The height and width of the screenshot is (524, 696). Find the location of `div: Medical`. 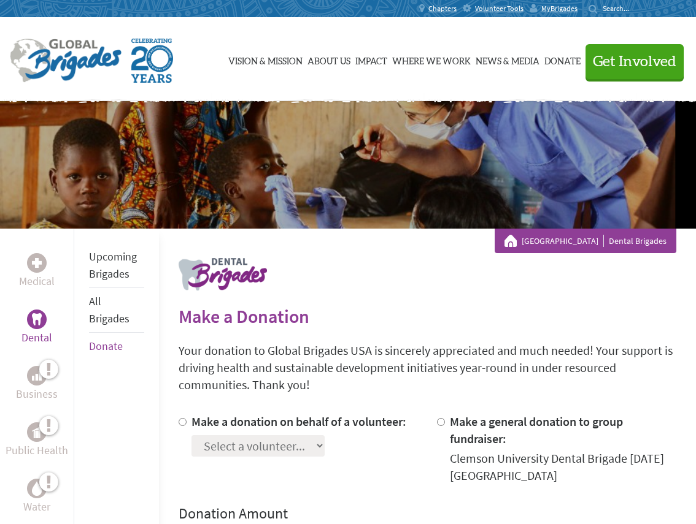

div: Medical is located at coordinates (37, 263).